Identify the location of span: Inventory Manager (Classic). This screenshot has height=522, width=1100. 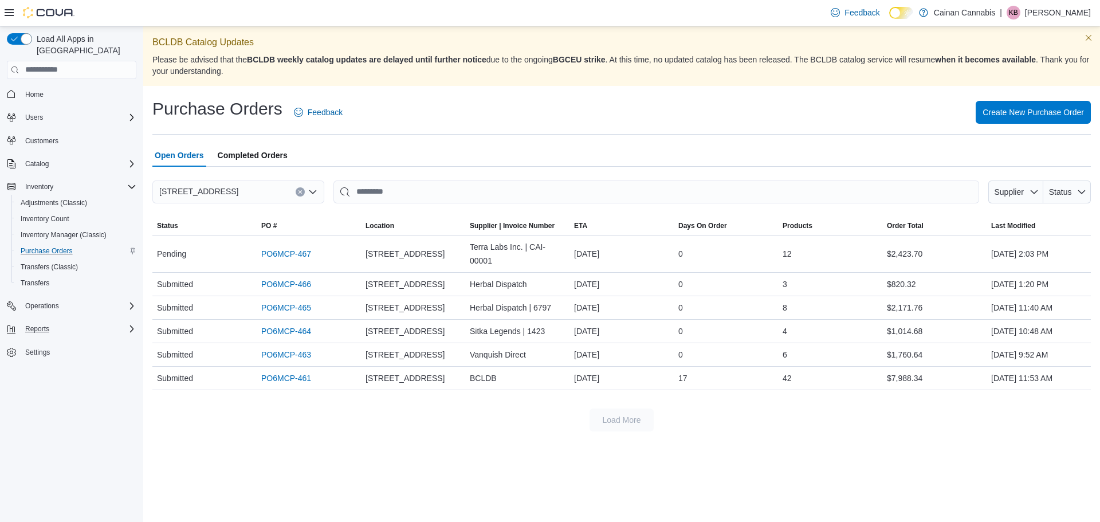
(64, 235).